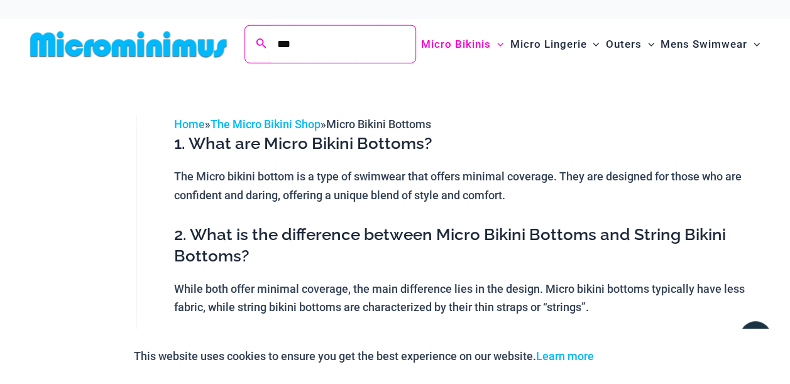 The height and width of the screenshot is (384, 790). Describe the element at coordinates (189, 124) in the screenshot. I see `a: Home` at that location.